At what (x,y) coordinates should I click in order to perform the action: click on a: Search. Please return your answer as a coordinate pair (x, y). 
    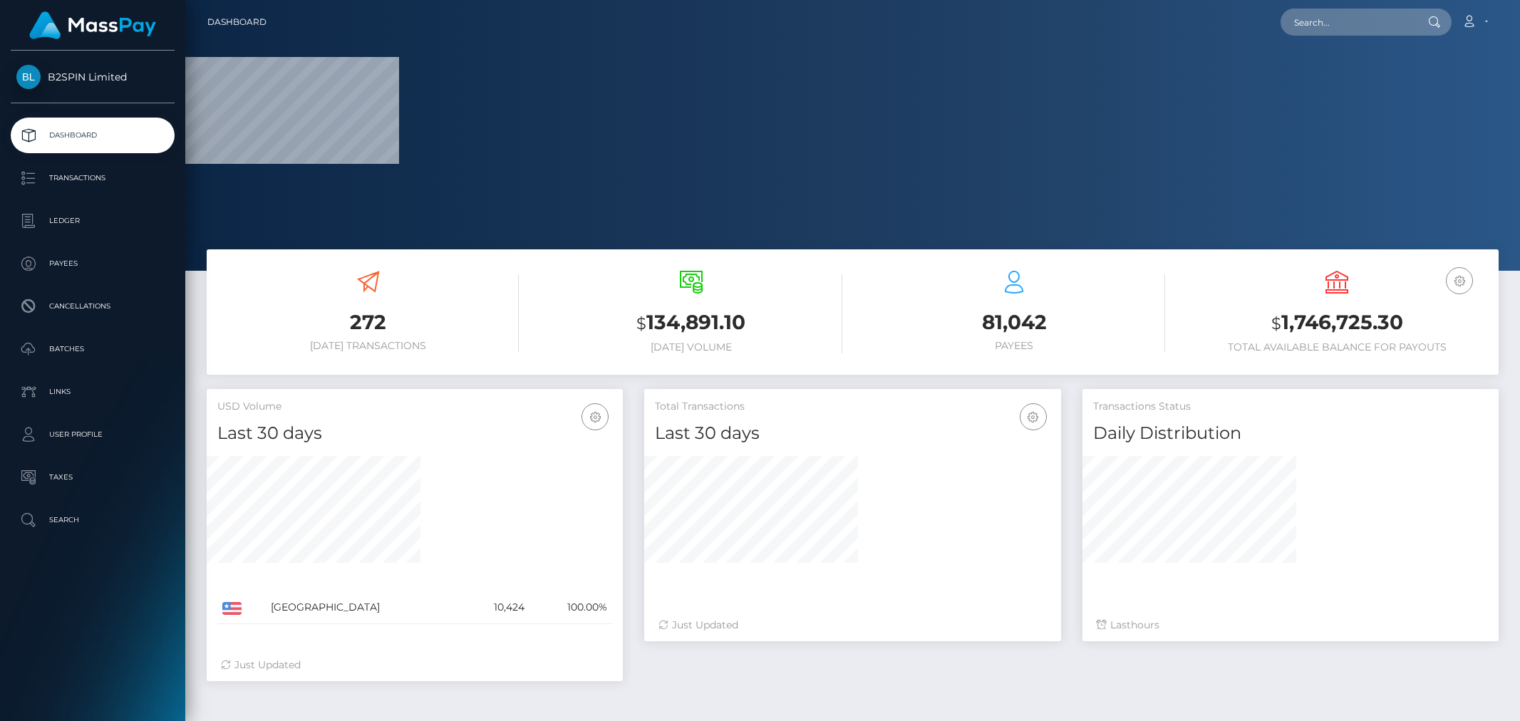
    Looking at the image, I should click on (93, 520).